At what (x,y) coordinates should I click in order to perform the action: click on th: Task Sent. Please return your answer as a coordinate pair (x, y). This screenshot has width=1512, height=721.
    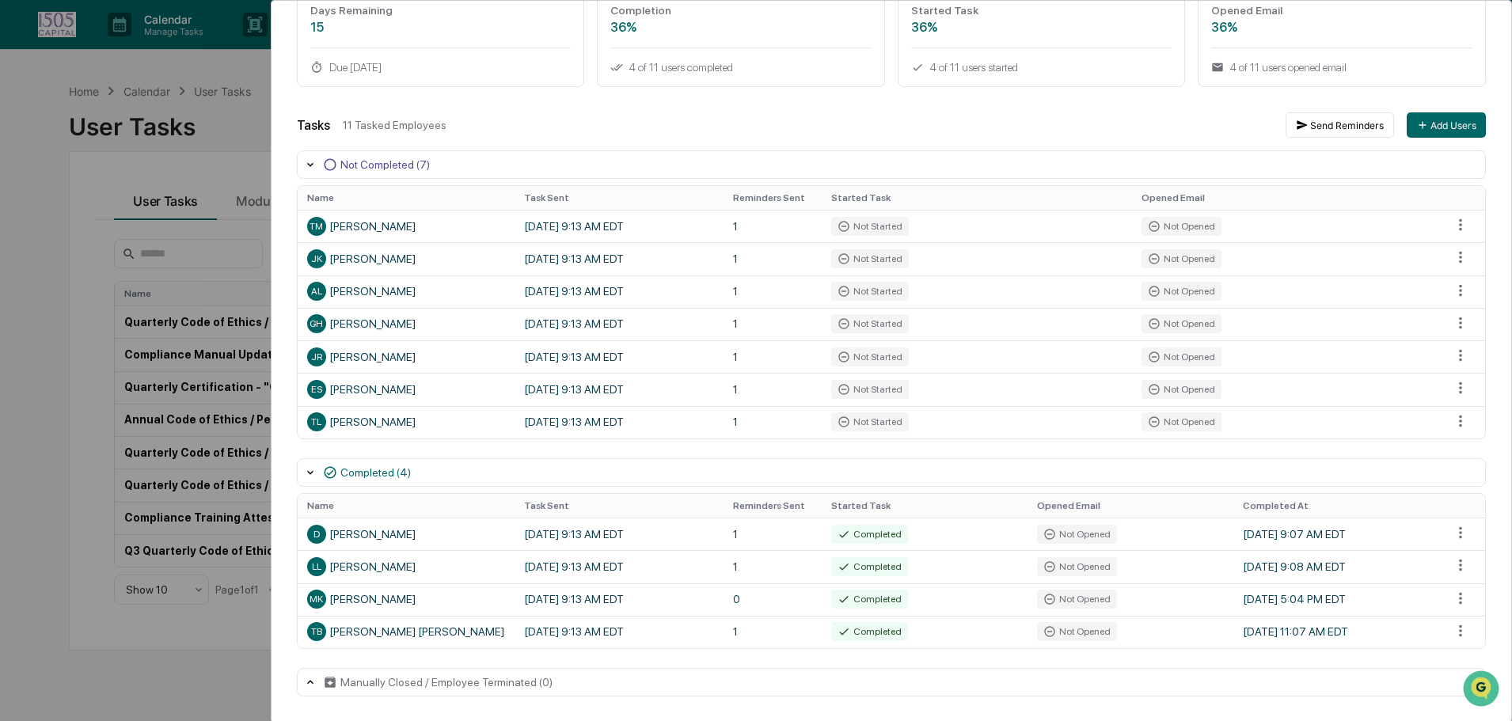
    Looking at the image, I should click on (619, 198).